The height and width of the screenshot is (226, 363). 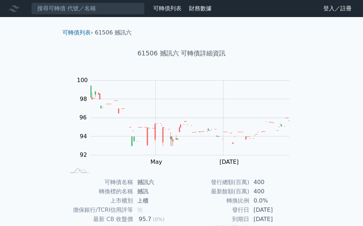 I want to click on td: 0.0%, so click(x=274, y=200).